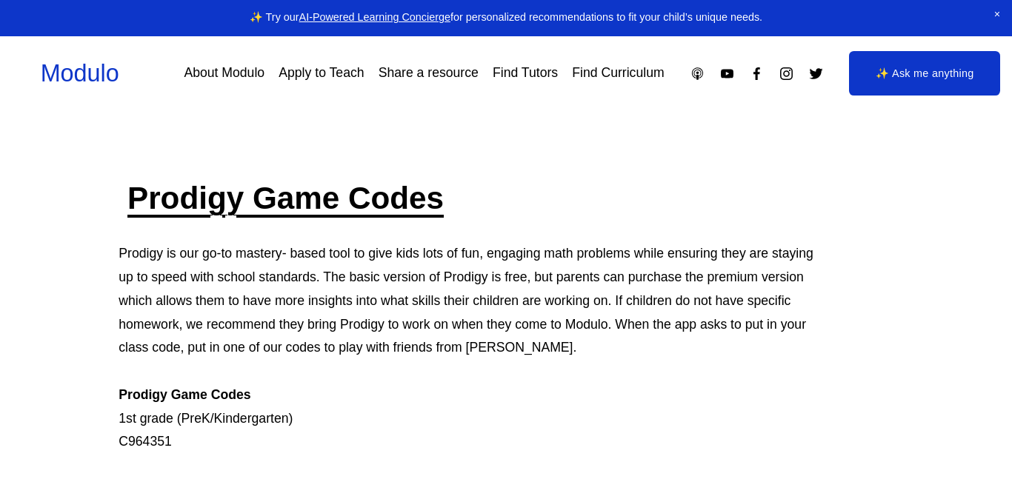  Describe the element at coordinates (285, 198) in the screenshot. I see `a: Prodigy Game Codes` at that location.